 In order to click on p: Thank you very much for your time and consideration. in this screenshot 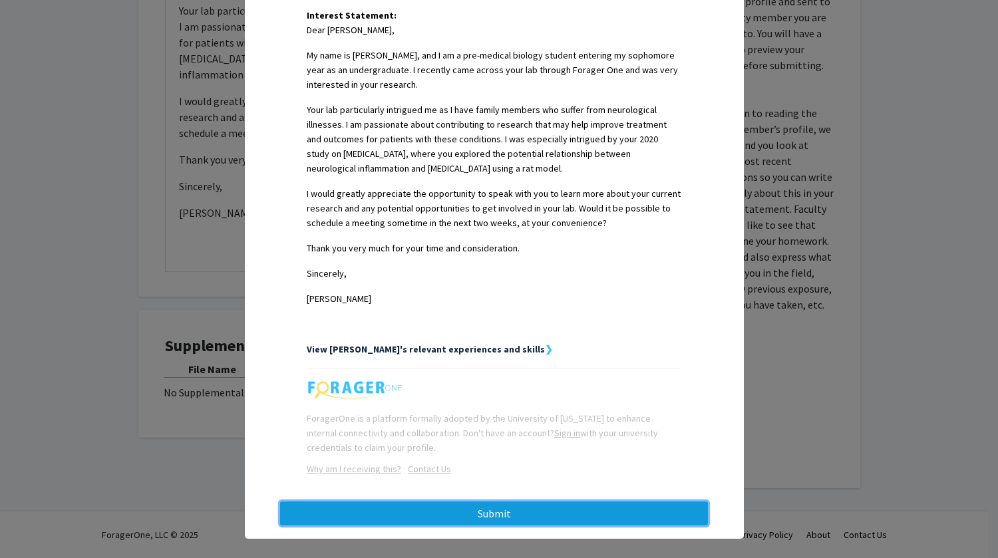, I will do `click(494, 248)`.